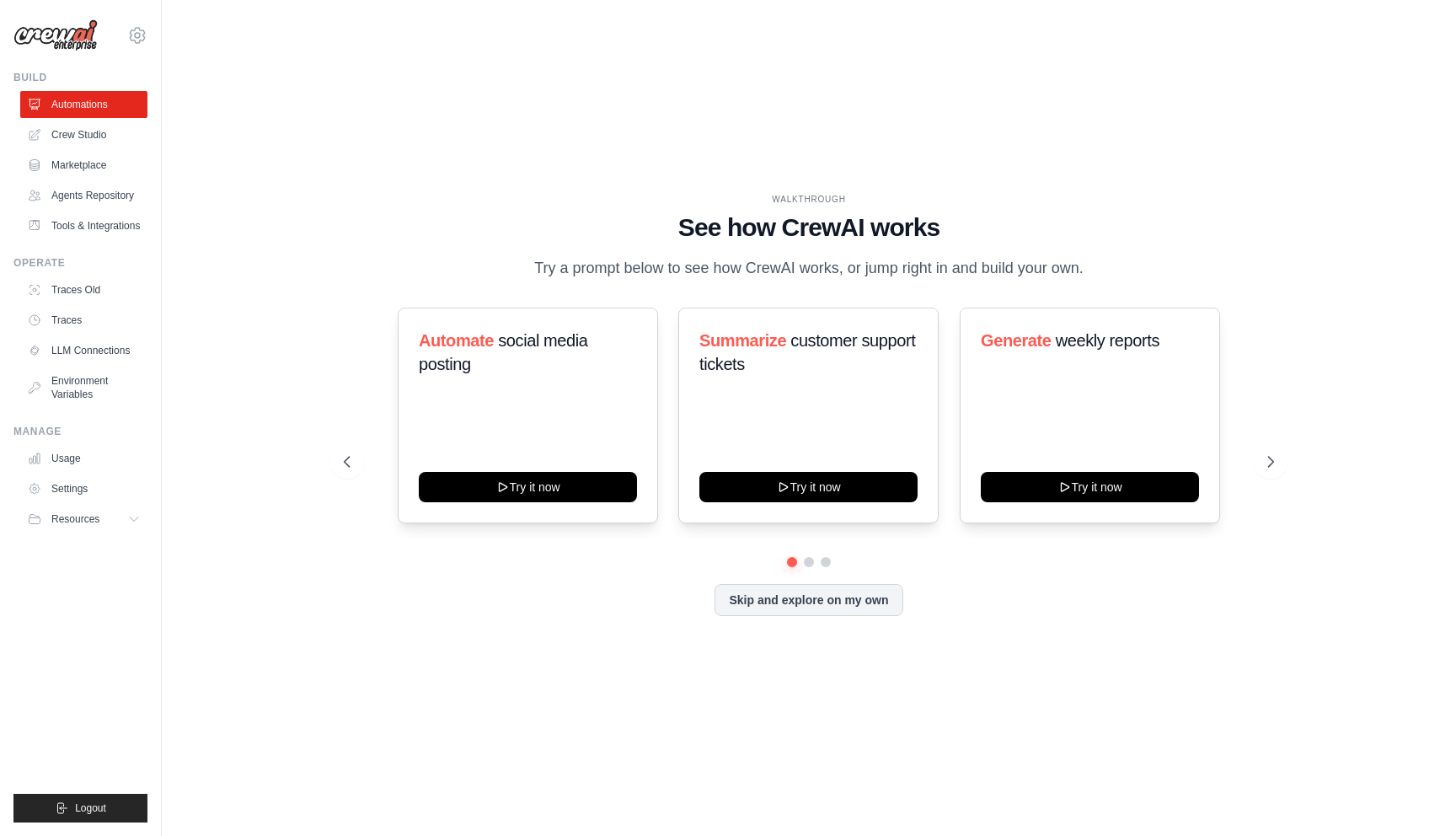  Describe the element at coordinates (80, 263) in the screenshot. I see `div: Operate` at that location.